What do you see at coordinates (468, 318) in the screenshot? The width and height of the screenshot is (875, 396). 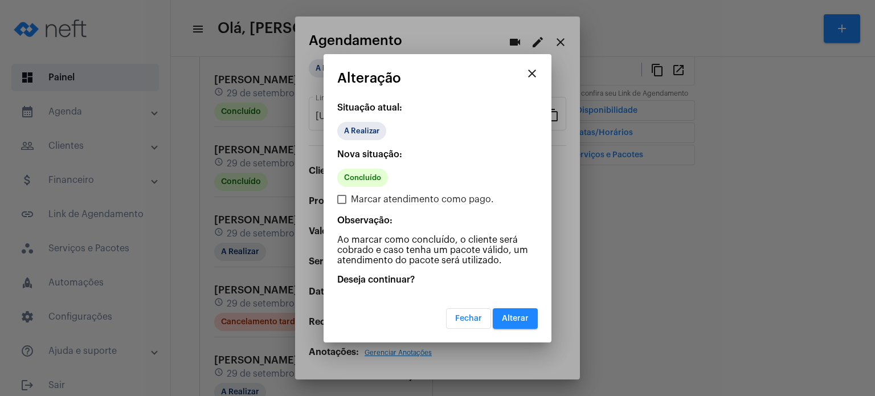 I see `button: Fechar` at bounding box center [468, 318].